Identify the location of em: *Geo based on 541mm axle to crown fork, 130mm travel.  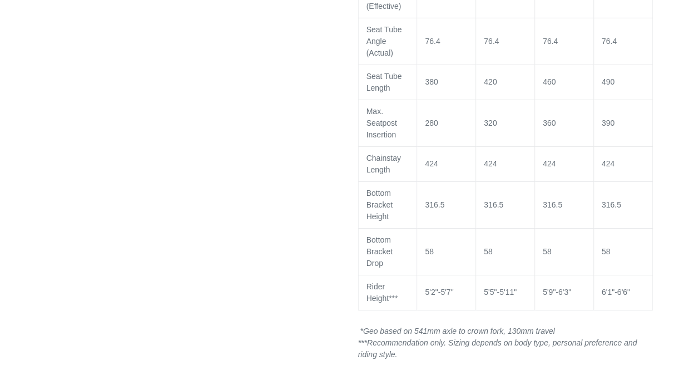
(456, 331).